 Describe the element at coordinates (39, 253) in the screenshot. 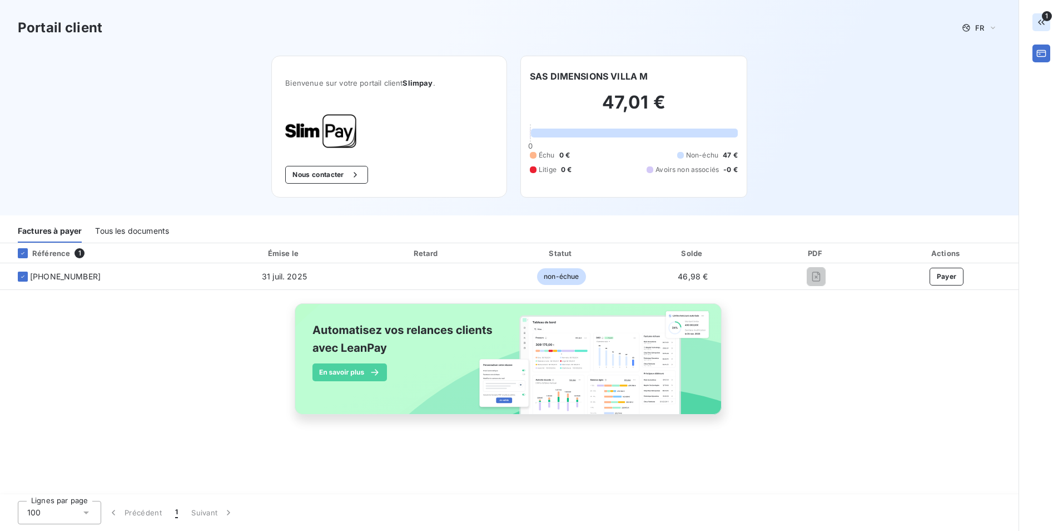

I see `div: Référence` at that location.